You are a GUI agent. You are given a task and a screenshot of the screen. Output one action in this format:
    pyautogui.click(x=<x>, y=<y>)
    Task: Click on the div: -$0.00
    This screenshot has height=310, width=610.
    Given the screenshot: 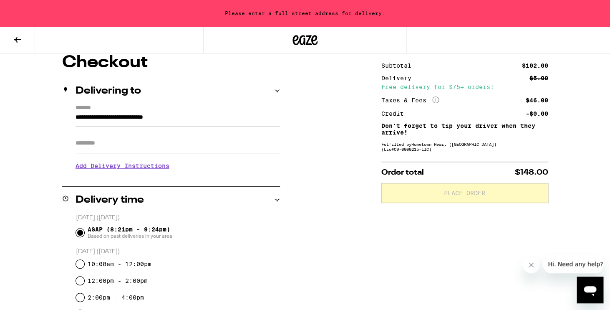 What is the action you would take?
    pyautogui.click(x=537, y=113)
    